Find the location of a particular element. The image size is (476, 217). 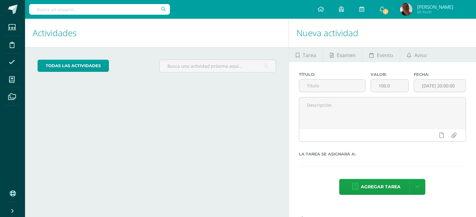

img: c118420b0abd9b924e193ac151572711.png is located at coordinates (406, 9).